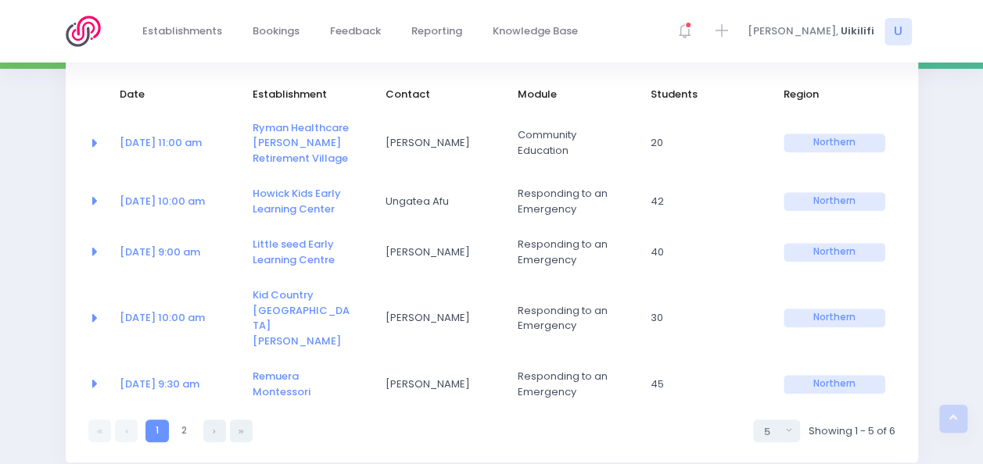 This screenshot has height=464, width=983. Describe the element at coordinates (356, 31) in the screenshot. I see `a: Feedback` at that location.